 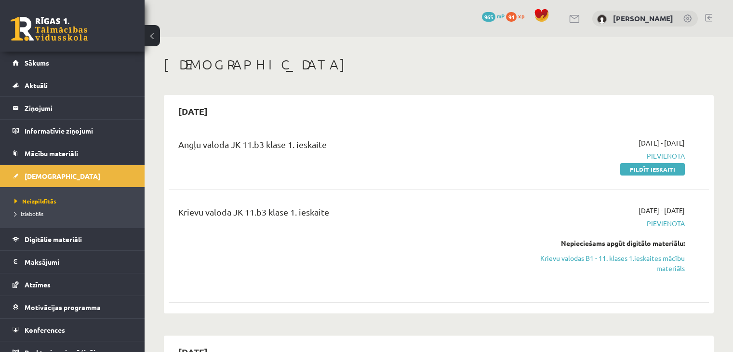 I want to click on a: Neizpildītās, so click(x=75, y=201).